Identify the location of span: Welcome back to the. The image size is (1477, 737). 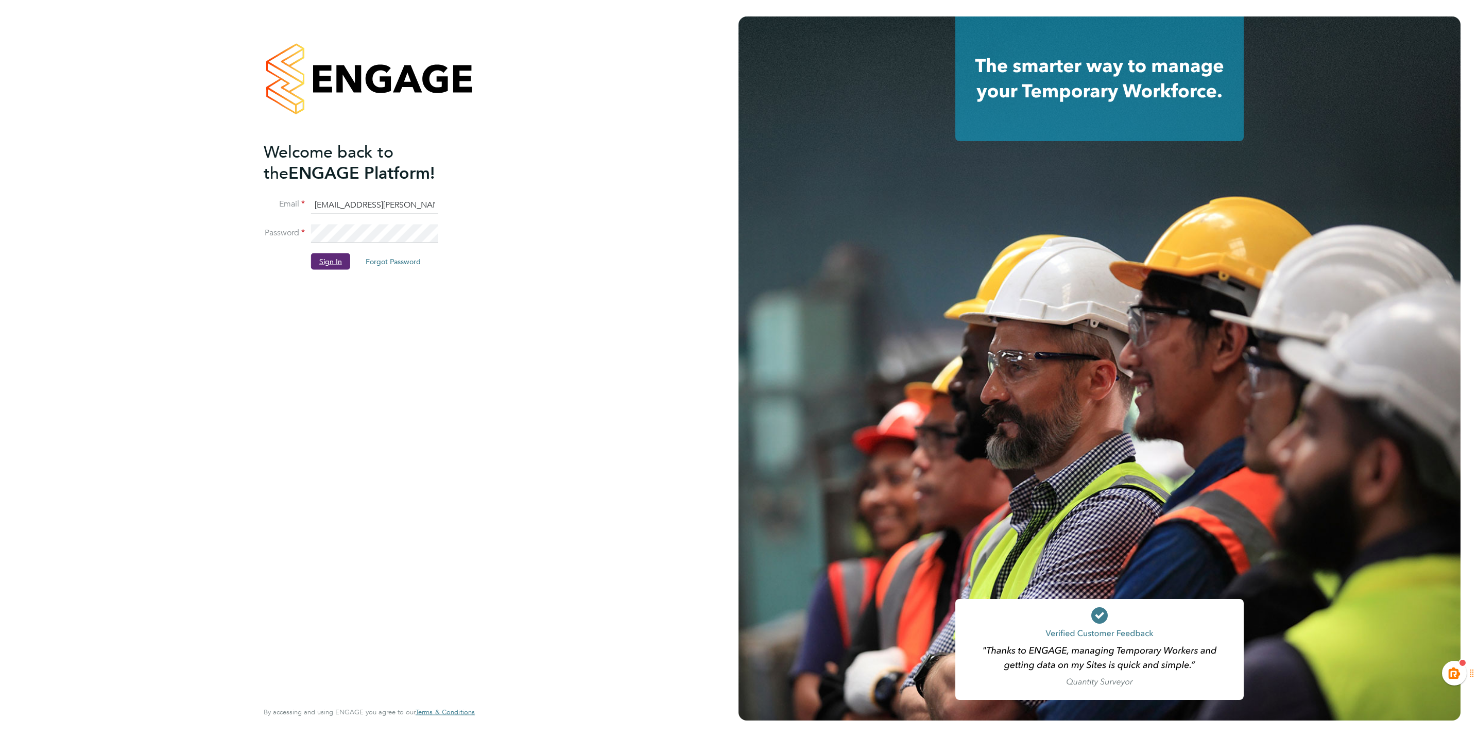
(328, 162).